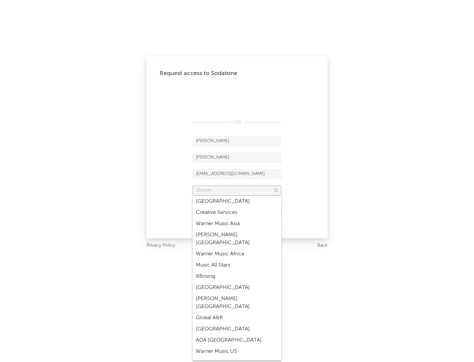 The image size is (474, 362). I want to click on input: First Name, so click(237, 141).